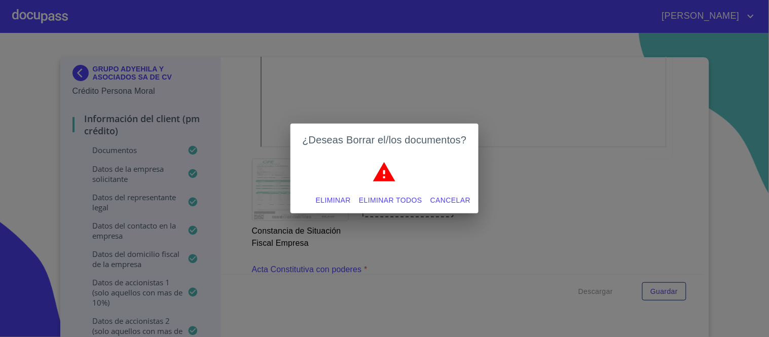 The width and height of the screenshot is (769, 337). What do you see at coordinates (333, 200) in the screenshot?
I see `button: Eliminar` at bounding box center [333, 200].